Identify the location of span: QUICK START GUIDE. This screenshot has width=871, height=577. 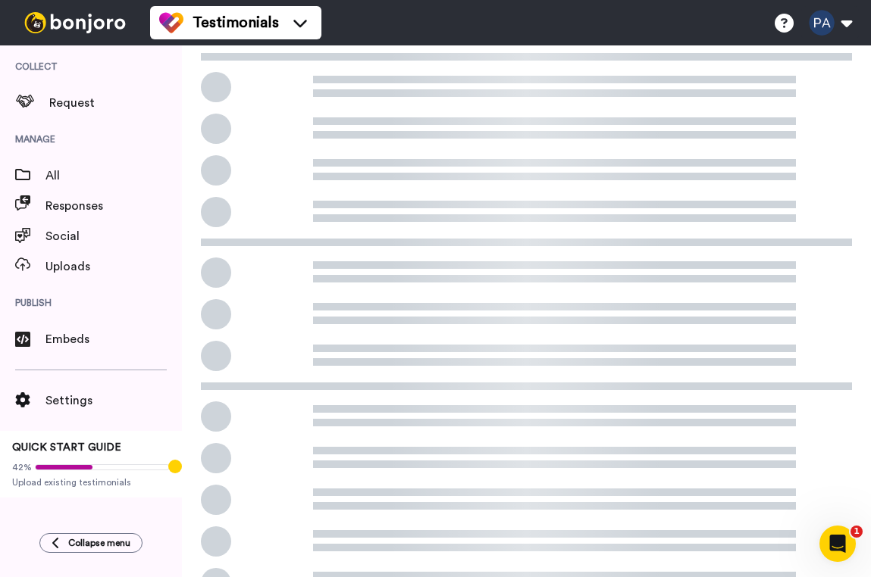
(67, 448).